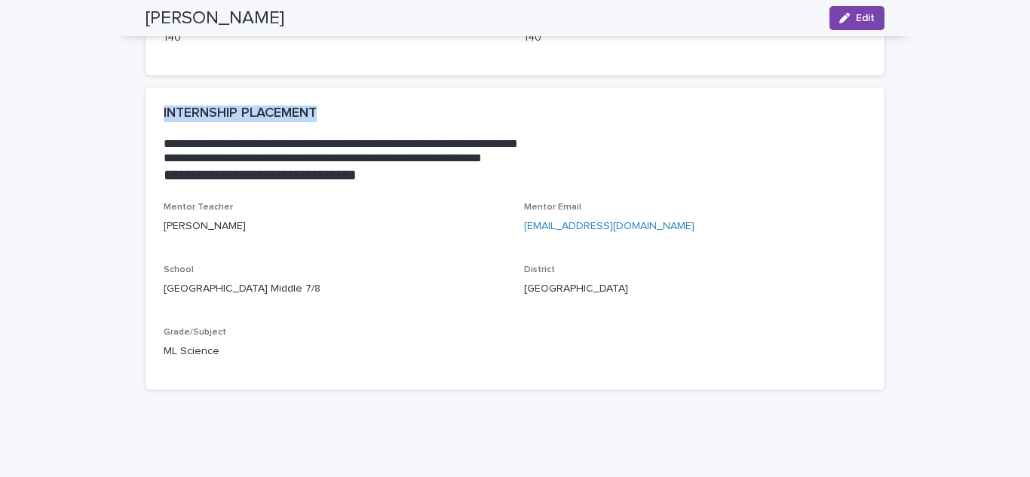 This screenshot has width=1030, height=477. What do you see at coordinates (864, 18) in the screenshot?
I see `span: Edit` at bounding box center [864, 18].